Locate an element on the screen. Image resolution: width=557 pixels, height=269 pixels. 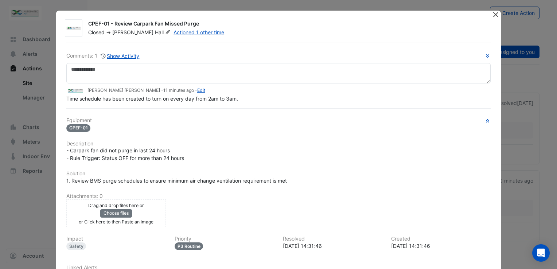
span: Hall is located at coordinates (163, 32).